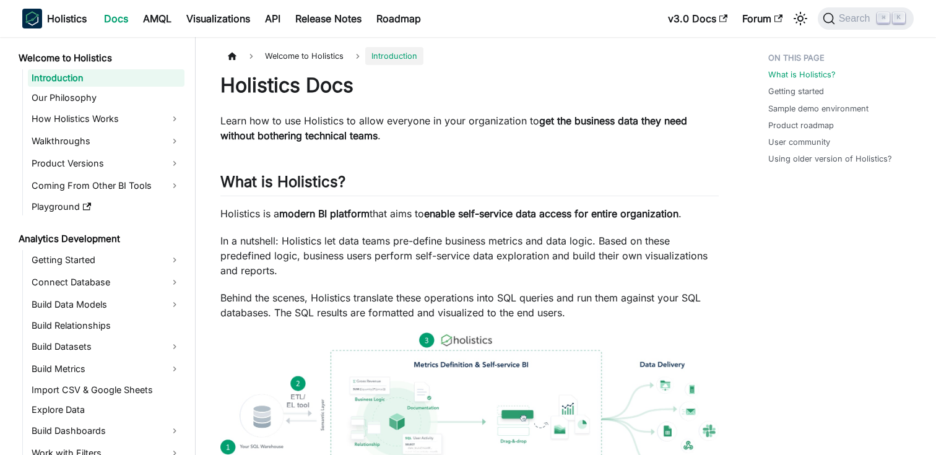 This screenshot has width=936, height=455. Describe the element at coordinates (106, 186) in the screenshot. I see `a: Coming From Other BI Tools` at that location.